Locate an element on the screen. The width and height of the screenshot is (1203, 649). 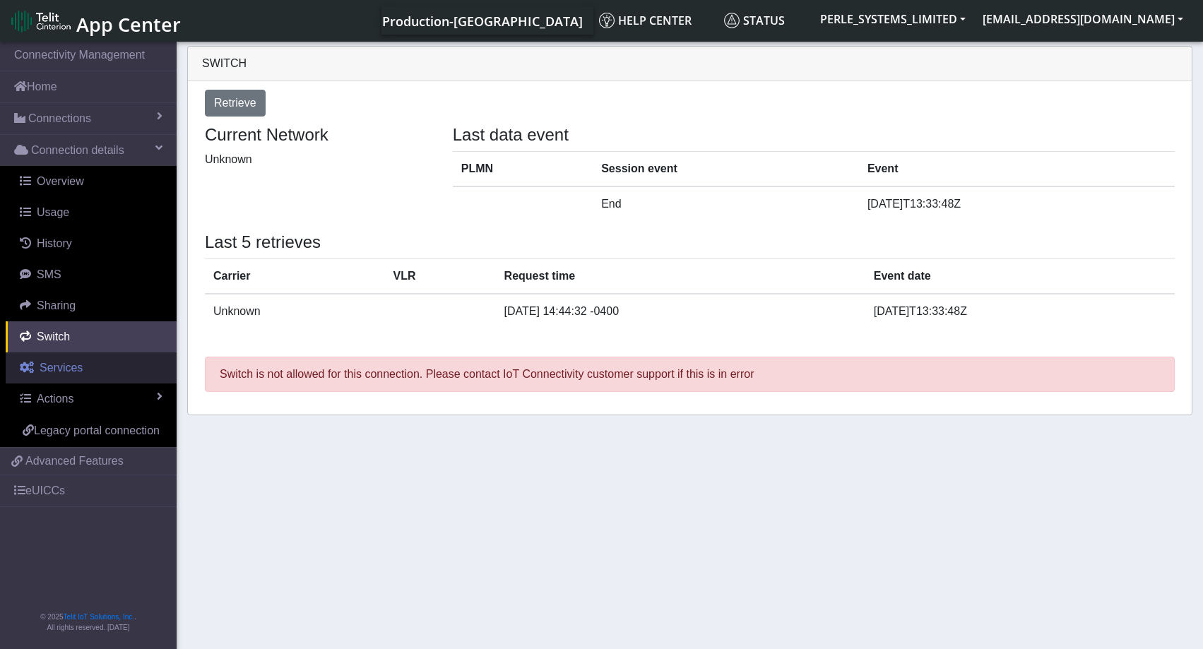
a: Telit IoT Solutions, Inc. is located at coordinates (99, 617).